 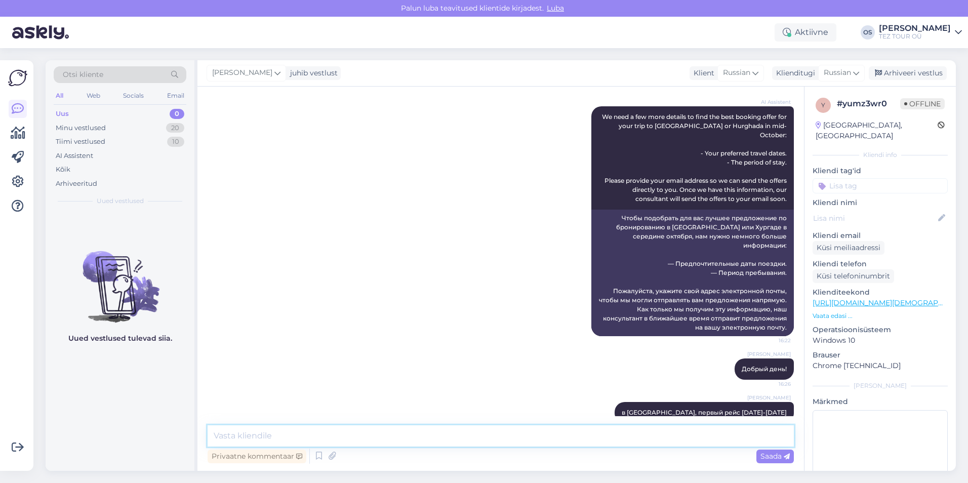 I want to click on div: All, so click(x=59, y=96).